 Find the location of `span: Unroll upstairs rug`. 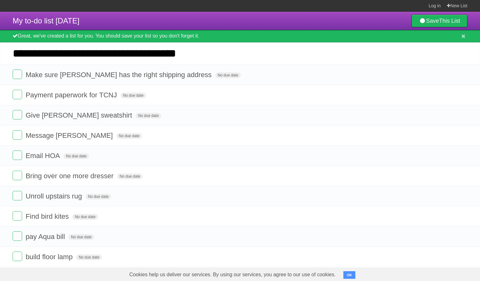

span: Unroll upstairs rug is located at coordinates (55, 196).